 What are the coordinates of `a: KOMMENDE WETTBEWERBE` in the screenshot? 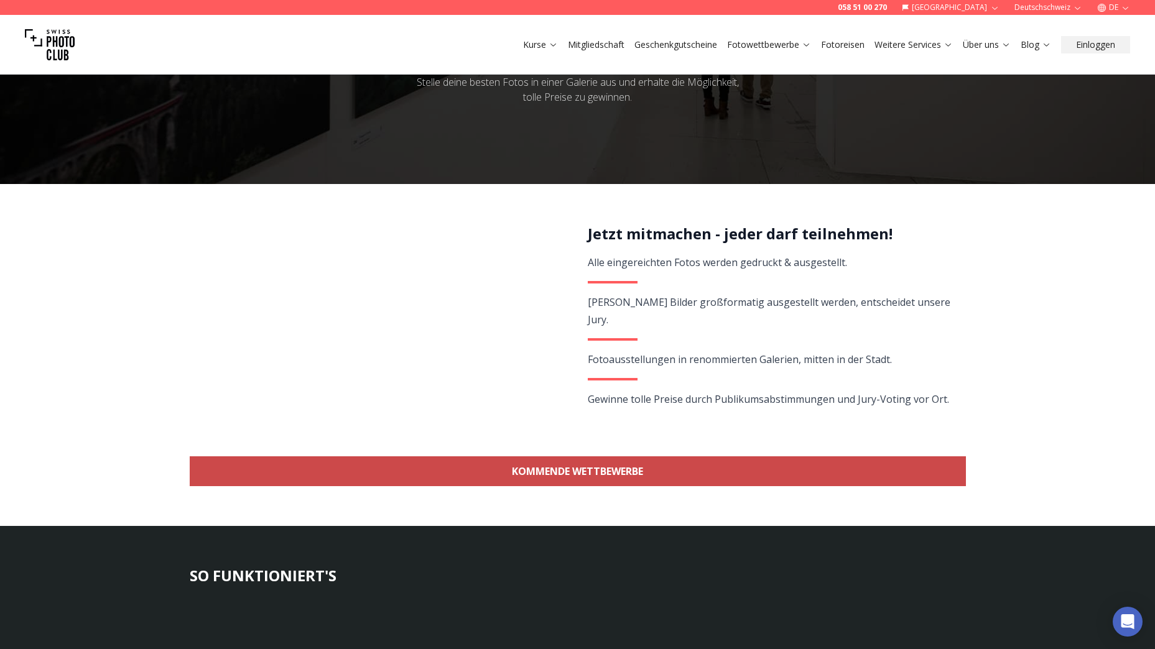 It's located at (578, 471).